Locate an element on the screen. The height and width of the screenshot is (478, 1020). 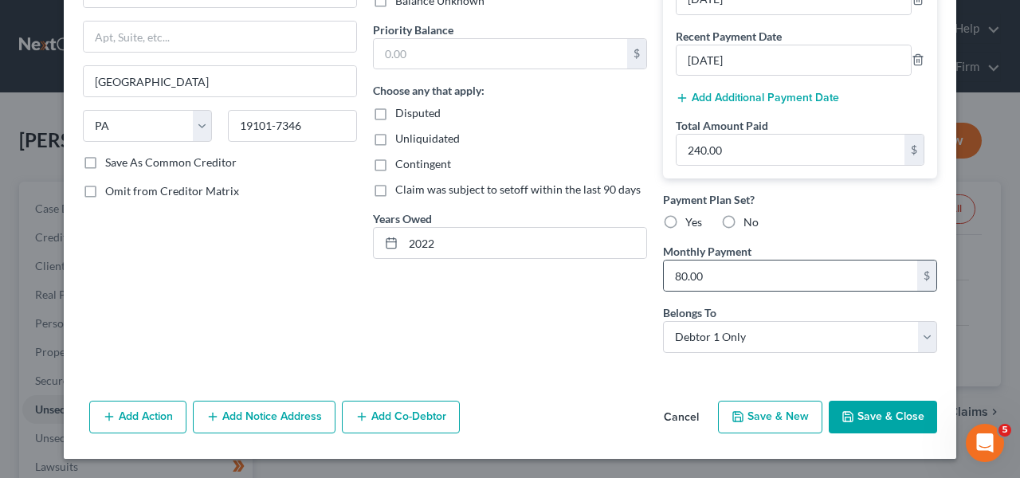
span: Unliquidated is located at coordinates (427, 138).